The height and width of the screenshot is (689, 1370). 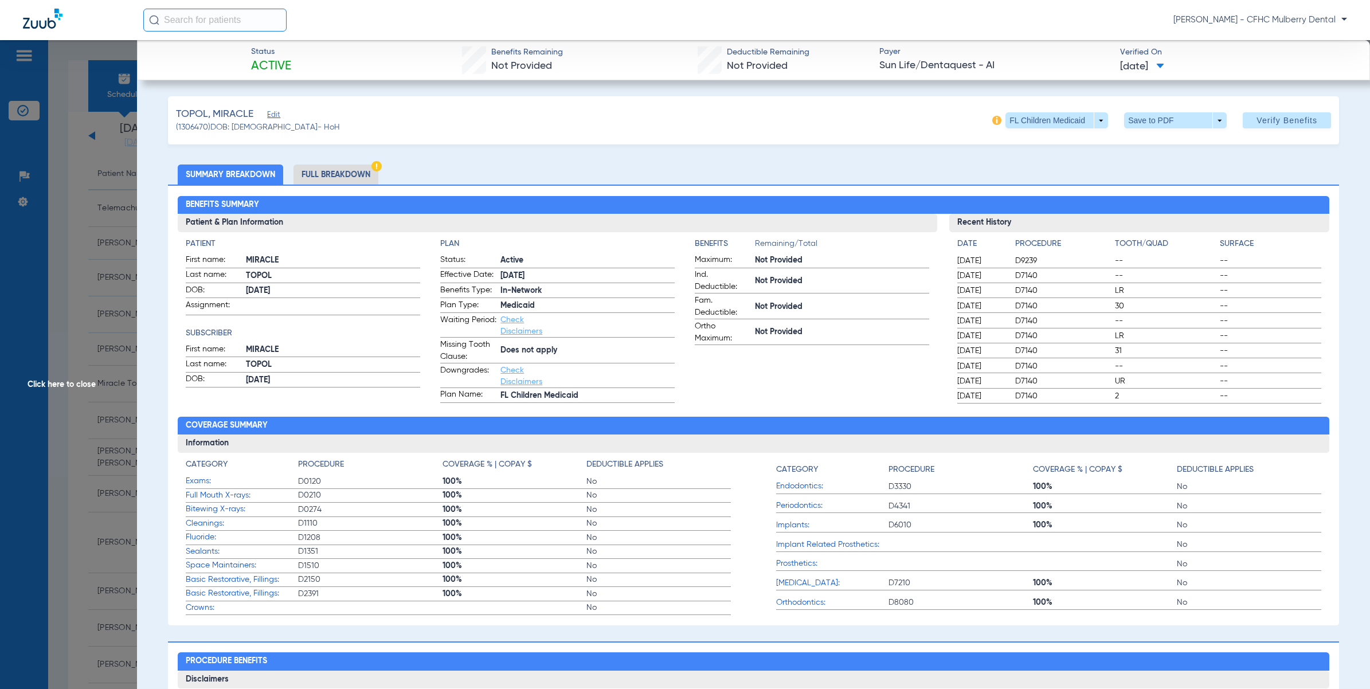 I want to click on app-breakdown-title: Category, so click(x=242, y=466).